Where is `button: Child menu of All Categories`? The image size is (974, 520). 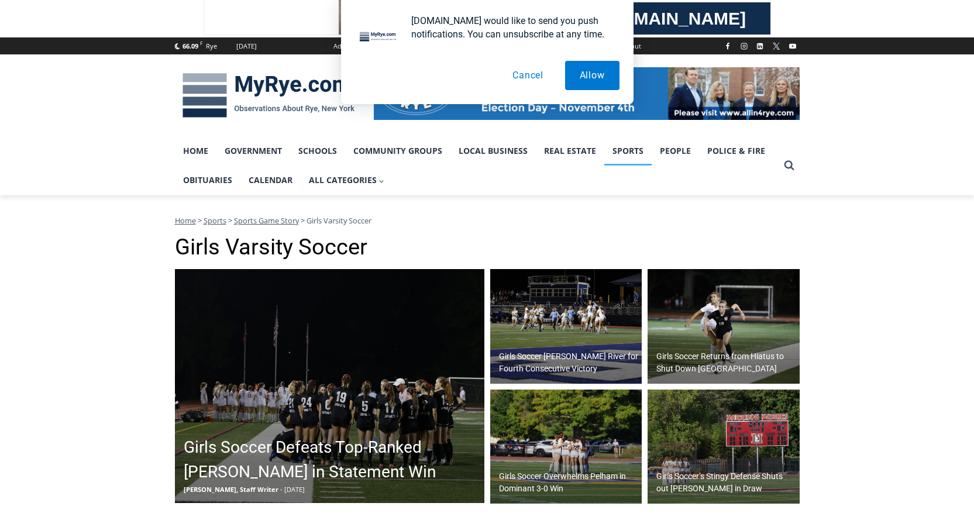 button: Child menu of All Categories is located at coordinates (347, 180).